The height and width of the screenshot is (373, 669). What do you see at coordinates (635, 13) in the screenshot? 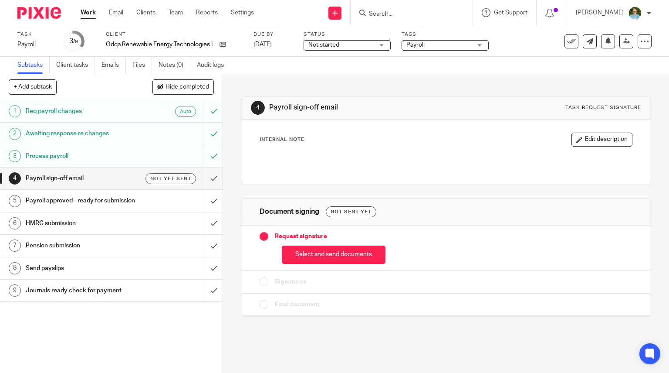
I see `img: U9kDOIcY.jpeg` at bounding box center [635, 13].